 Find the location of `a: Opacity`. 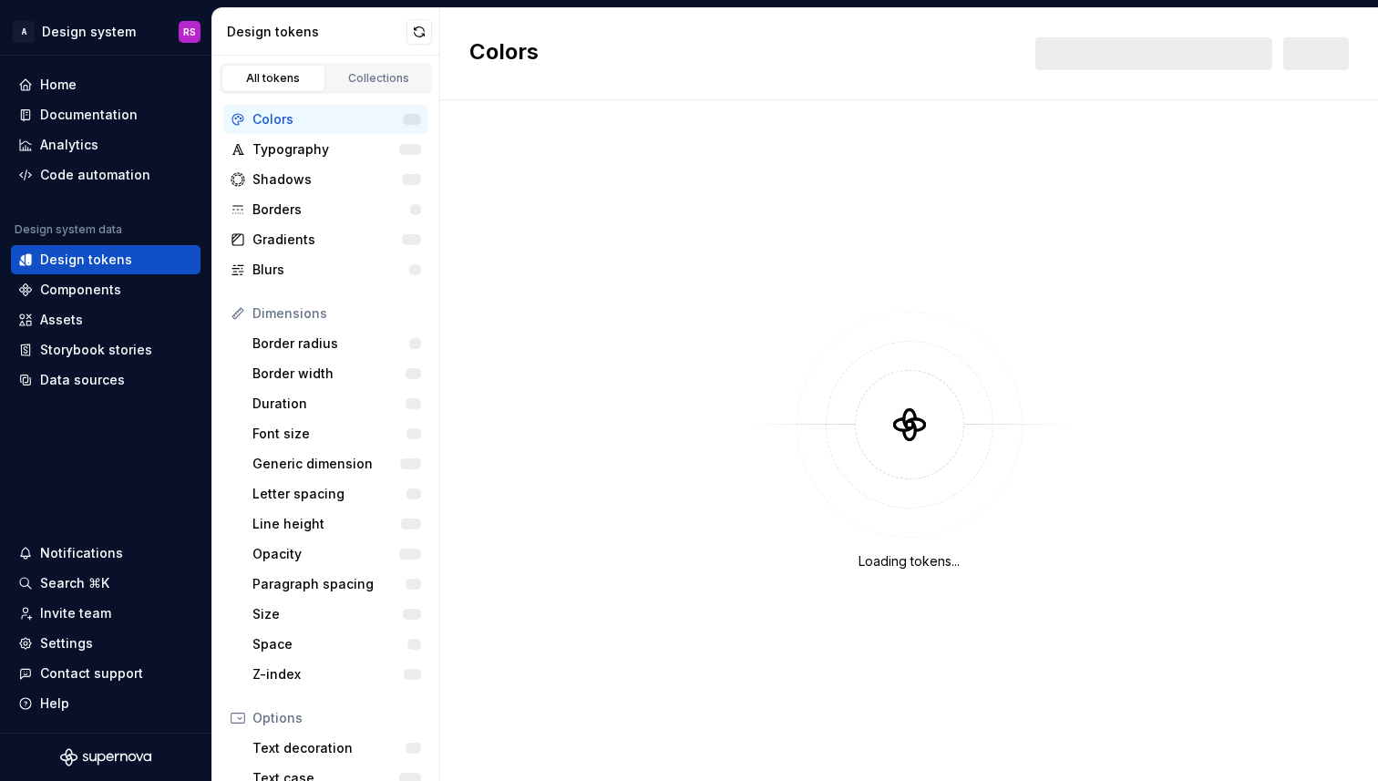

a: Opacity is located at coordinates (336, 554).